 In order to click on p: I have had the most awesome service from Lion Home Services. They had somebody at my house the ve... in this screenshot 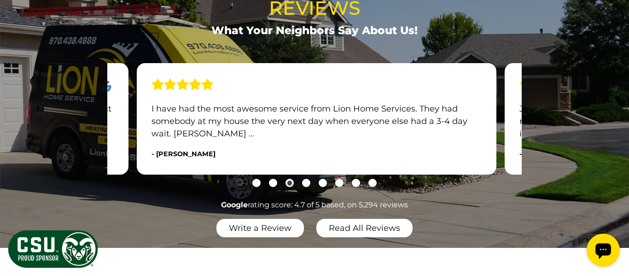, I will do `click(317, 121)`.